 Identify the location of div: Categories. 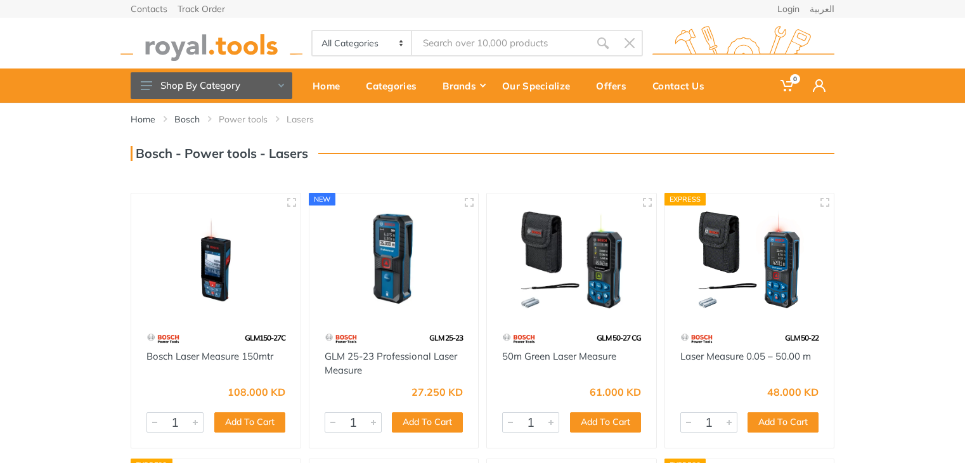
(395, 86).